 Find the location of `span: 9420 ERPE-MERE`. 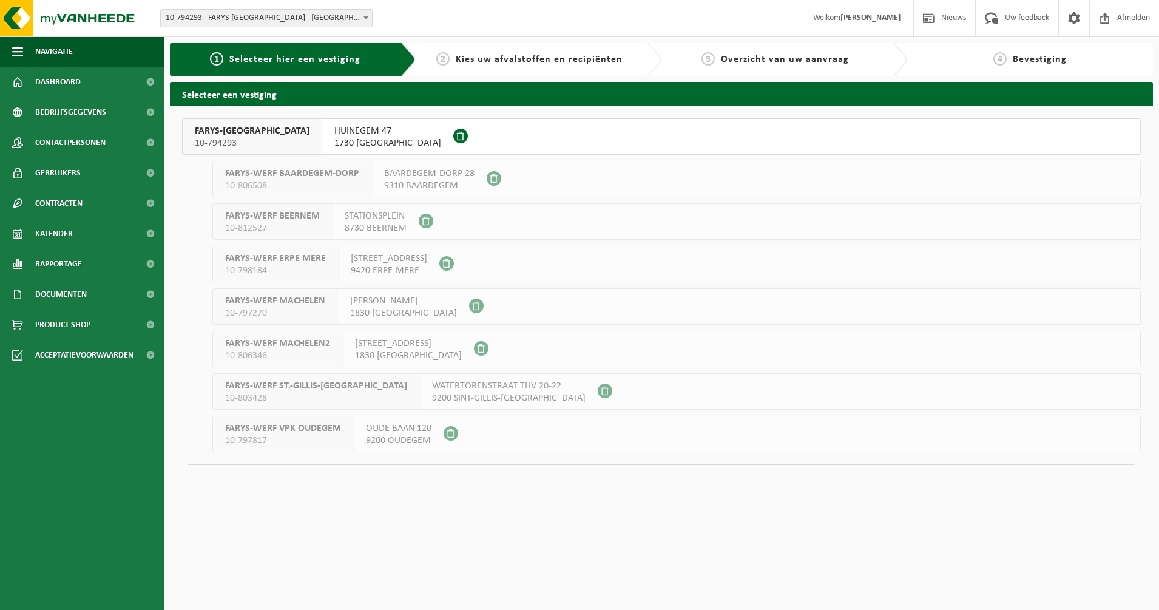

span: 9420 ERPE-MERE is located at coordinates (389, 271).